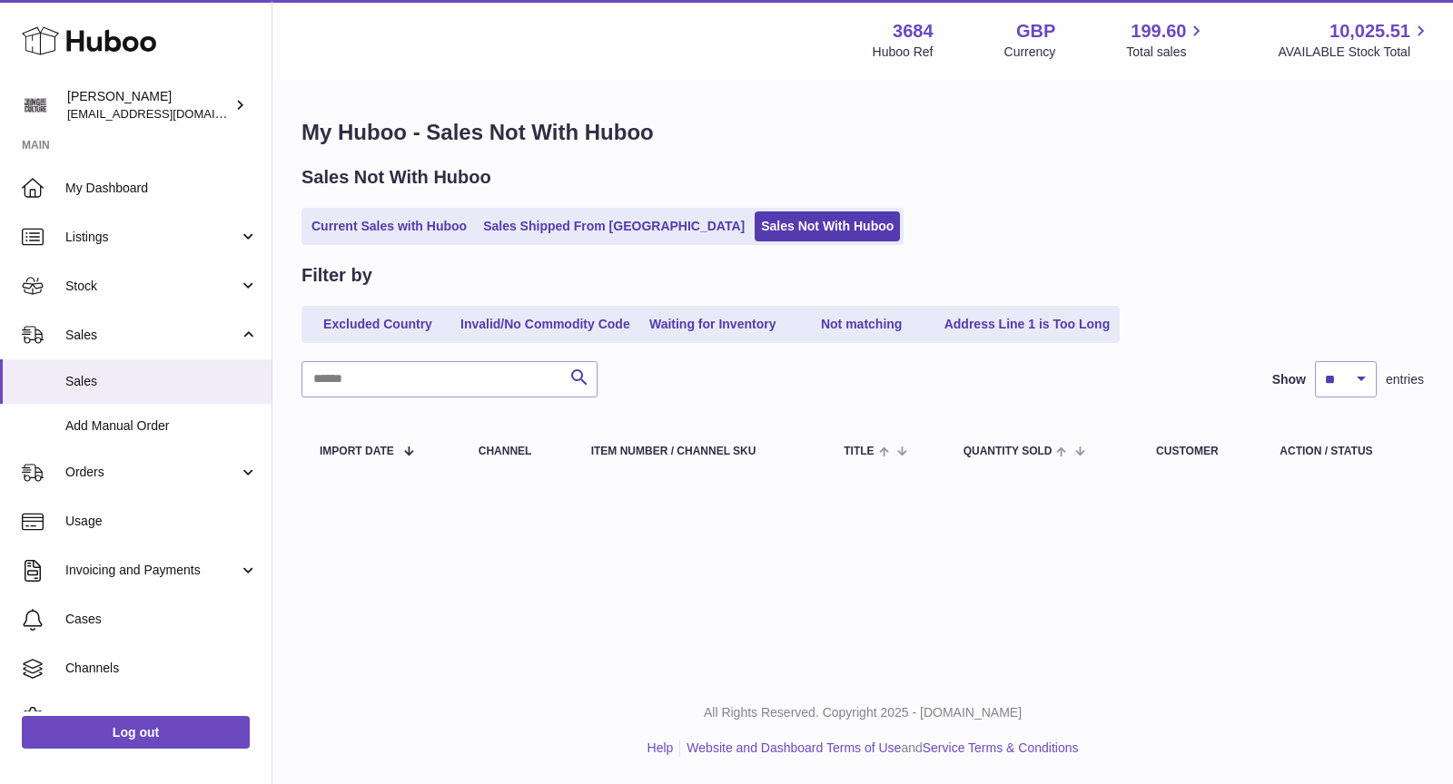  I want to click on span: 199.60, so click(1158, 31).